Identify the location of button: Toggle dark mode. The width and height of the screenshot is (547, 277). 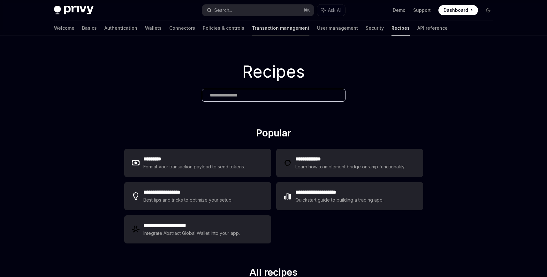
(488, 10).